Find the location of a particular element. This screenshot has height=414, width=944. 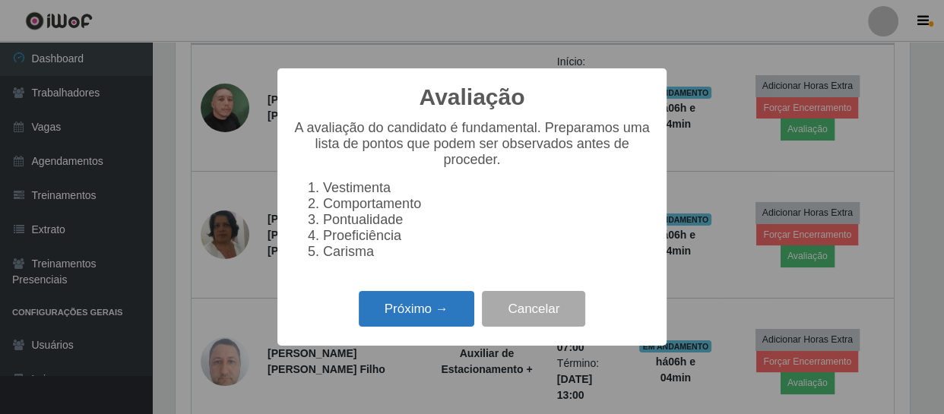

h2: Avaliação is located at coordinates (472, 97).